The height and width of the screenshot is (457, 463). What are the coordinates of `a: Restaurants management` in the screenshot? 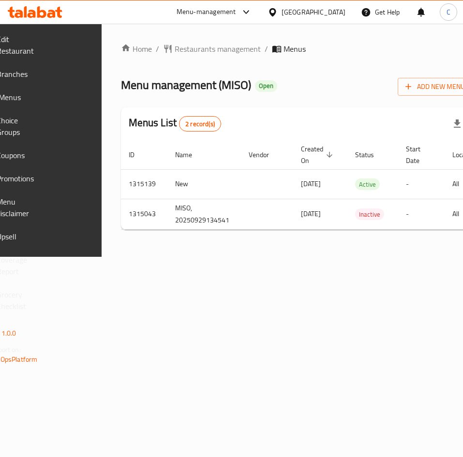 It's located at (212, 49).